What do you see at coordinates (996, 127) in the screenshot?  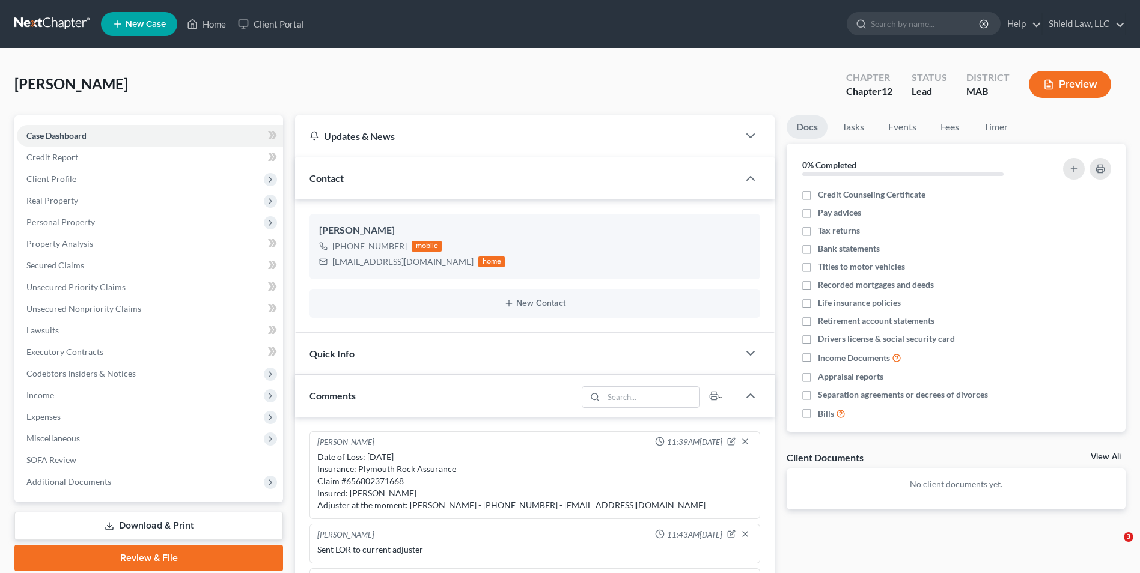 I see `a: Timer` at bounding box center [996, 127].